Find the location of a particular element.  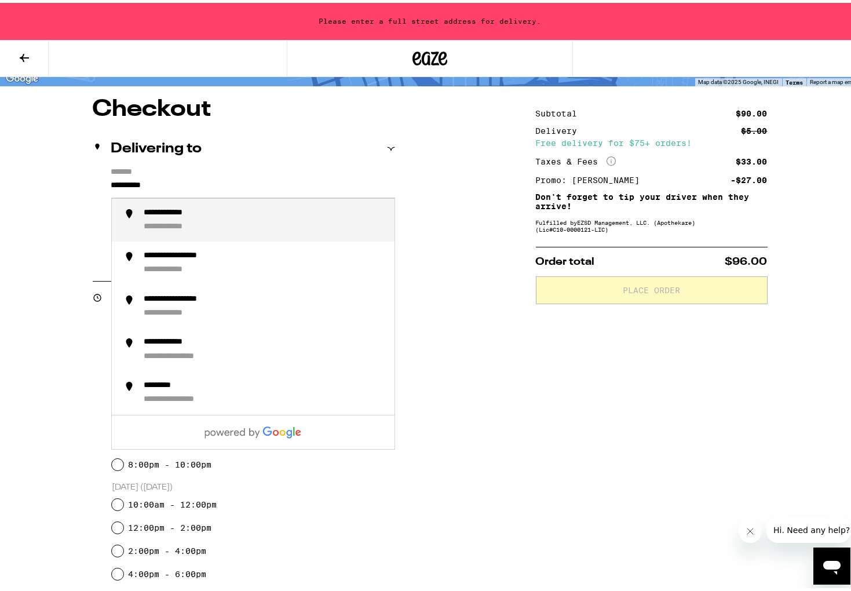

span: Hi. Need any help? is located at coordinates (45, 13).